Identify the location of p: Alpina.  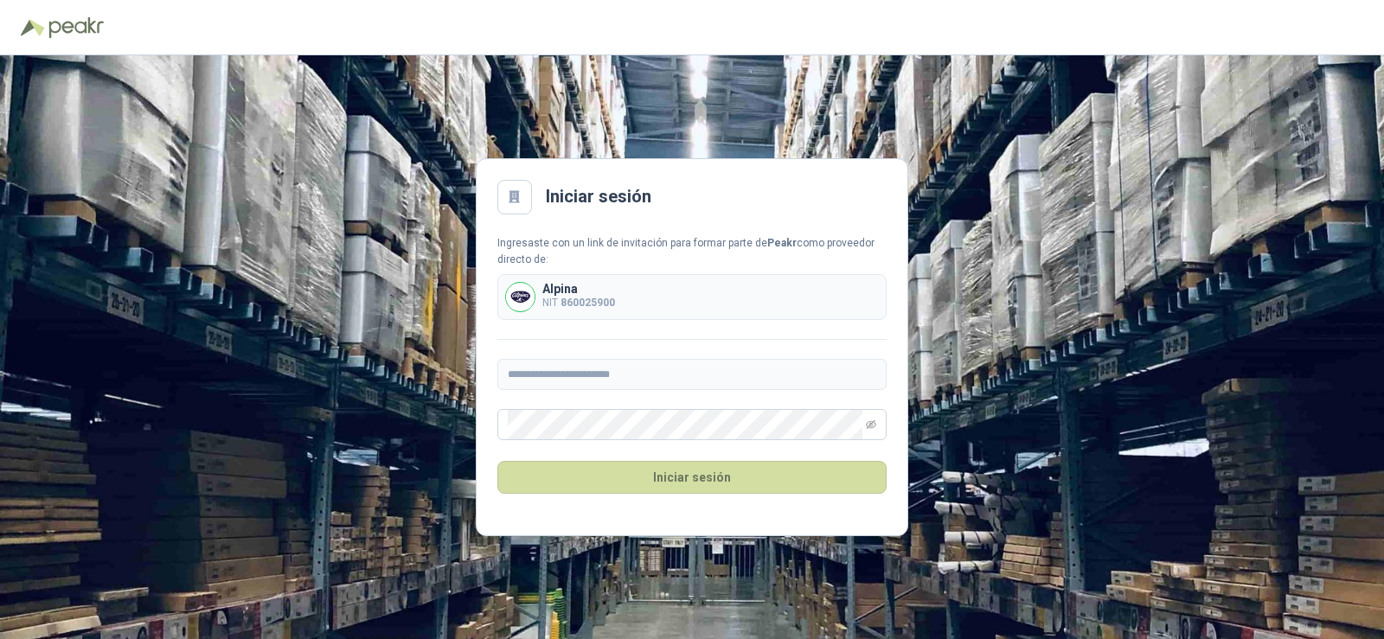
(579, 289).